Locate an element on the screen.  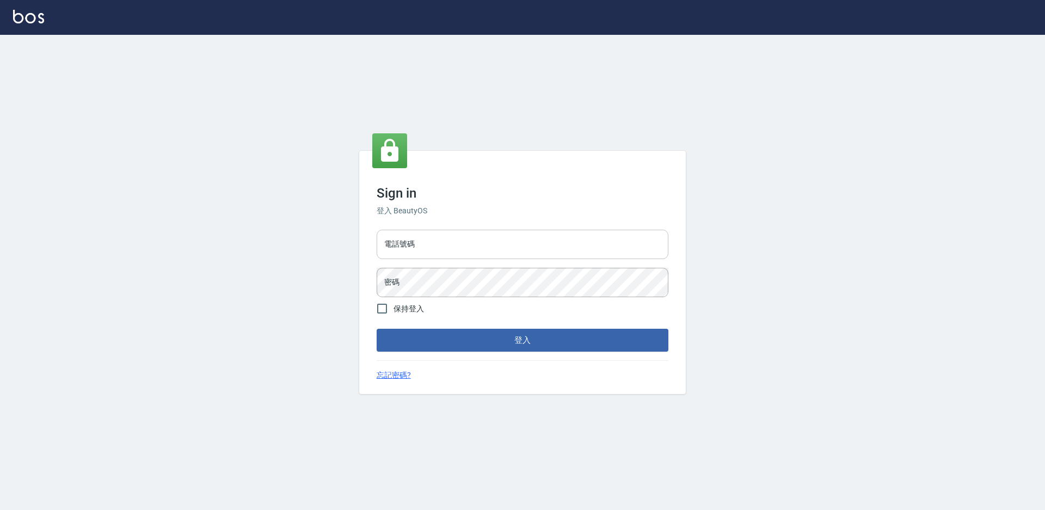
a: 忘記密碼? is located at coordinates (394, 375).